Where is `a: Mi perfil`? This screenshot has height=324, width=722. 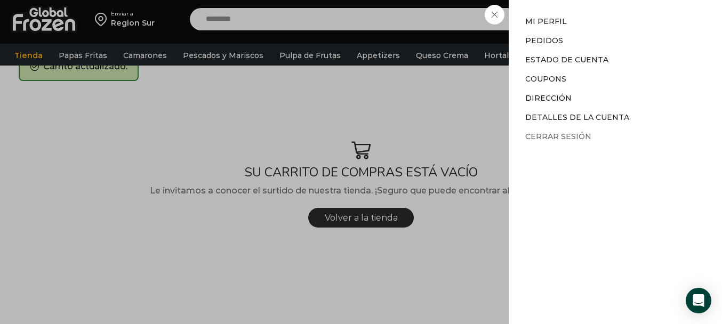
a: Mi perfil is located at coordinates (546, 21).